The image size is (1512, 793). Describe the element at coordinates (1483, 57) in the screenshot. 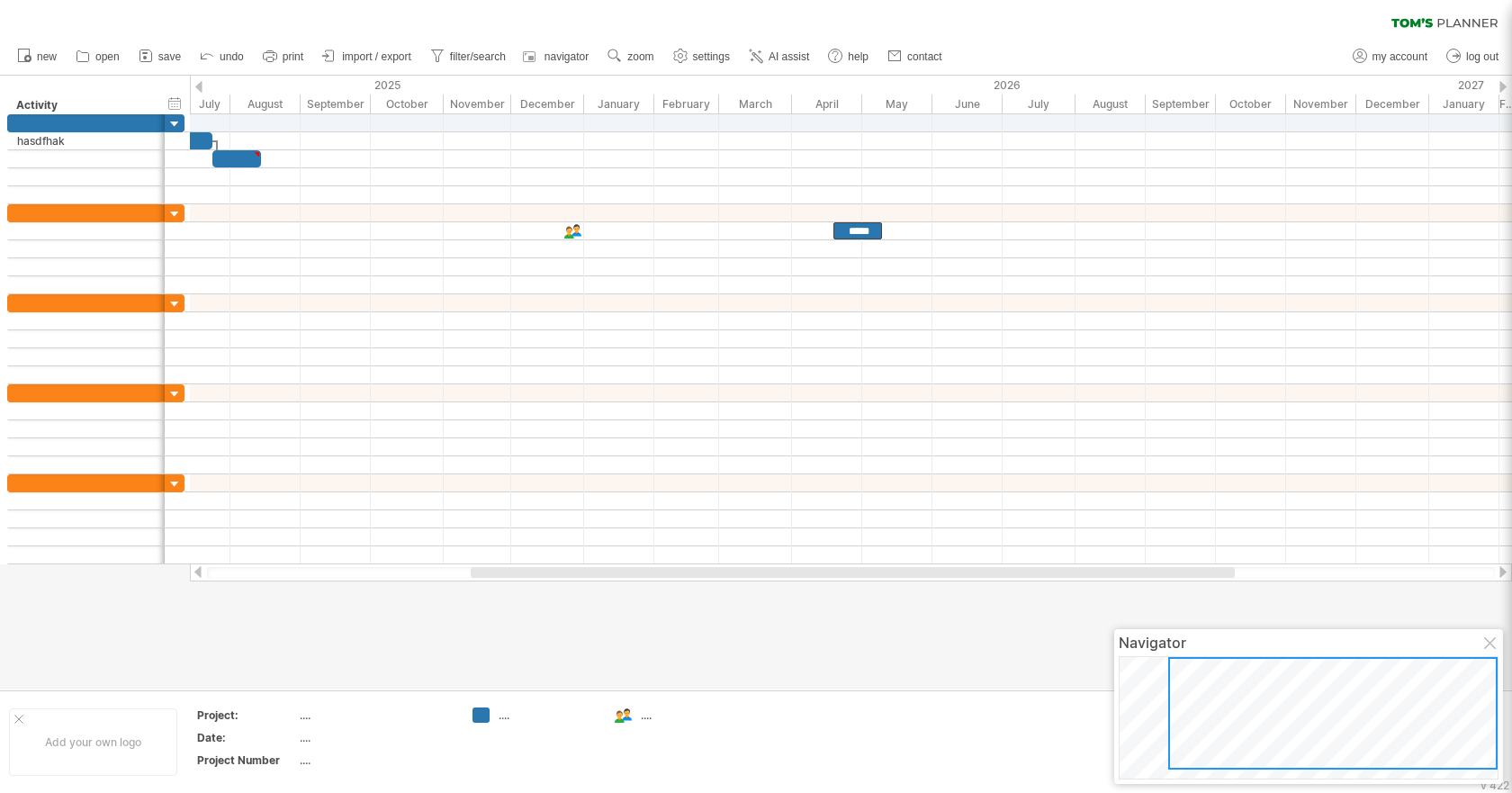

I see `span: log out` at that location.